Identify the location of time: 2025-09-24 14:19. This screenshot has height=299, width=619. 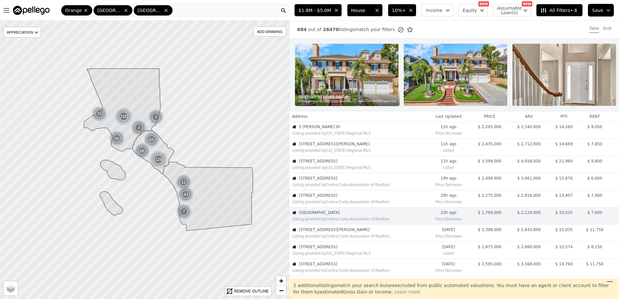
(448, 144).